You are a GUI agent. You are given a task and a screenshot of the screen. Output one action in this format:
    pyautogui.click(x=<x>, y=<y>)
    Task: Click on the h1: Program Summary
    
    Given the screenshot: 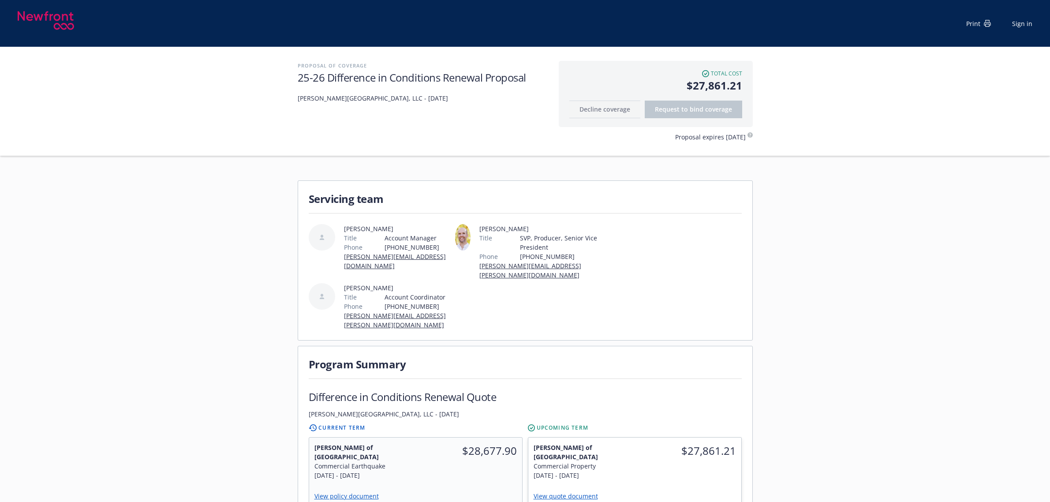 What is the action you would take?
    pyautogui.click(x=525, y=364)
    